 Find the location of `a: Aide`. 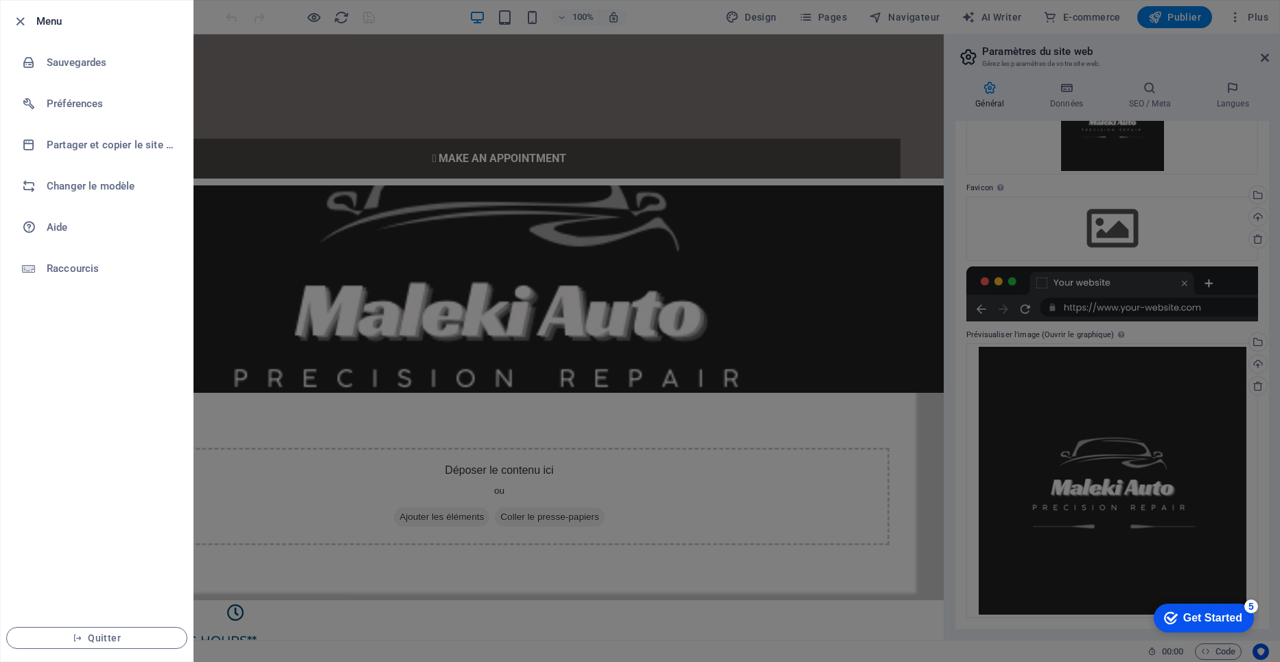

a: Aide is located at coordinates (97, 227).